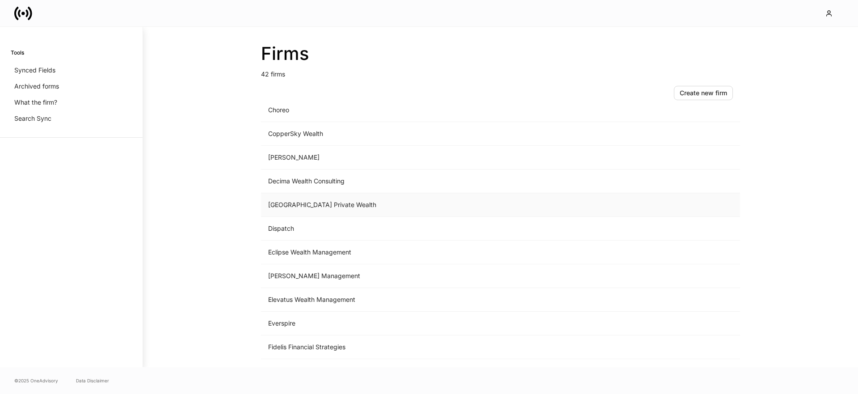 Image resolution: width=858 pixels, height=394 pixels. Describe the element at coordinates (426, 110) in the screenshot. I see `td: Choreo` at that location.